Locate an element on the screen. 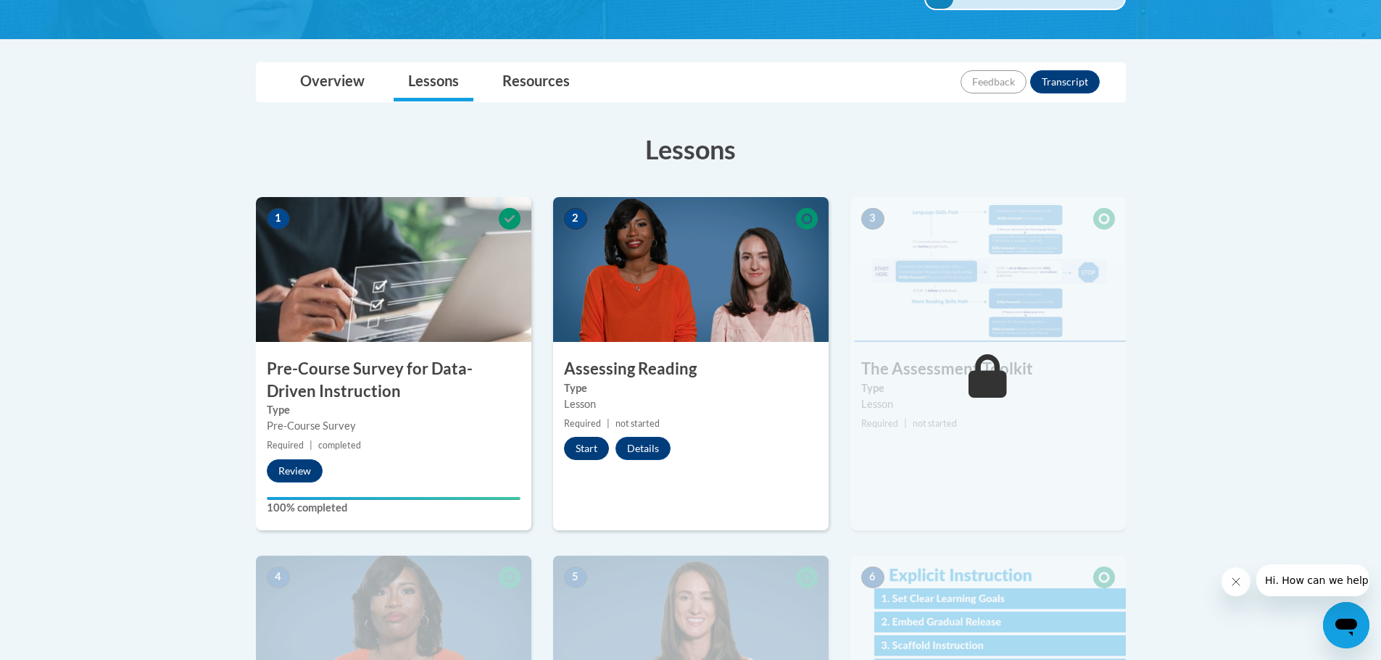 The height and width of the screenshot is (660, 1381). span: 4 is located at coordinates (278, 578).